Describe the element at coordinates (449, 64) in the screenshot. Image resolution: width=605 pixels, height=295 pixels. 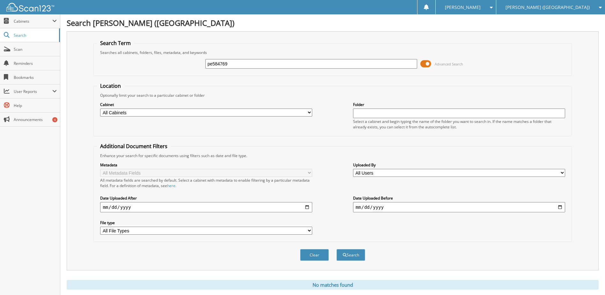
I see `span: Advanced Search` at that location.